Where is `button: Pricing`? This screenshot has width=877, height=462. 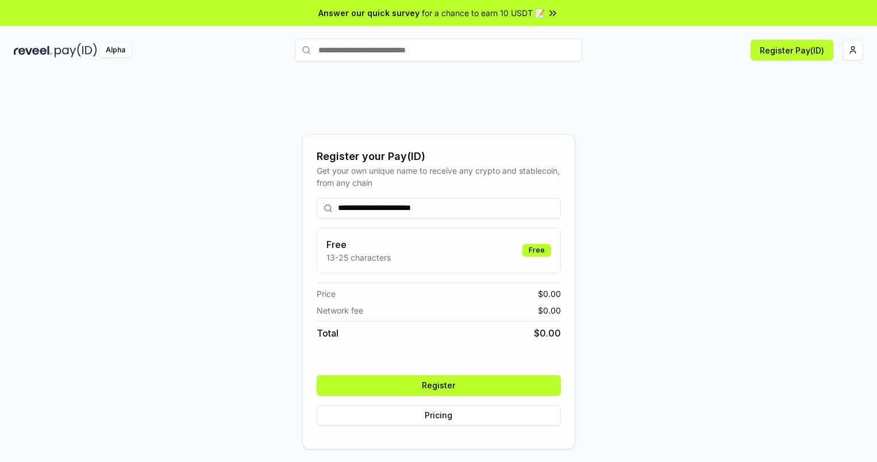 button: Pricing is located at coordinates (439, 415).